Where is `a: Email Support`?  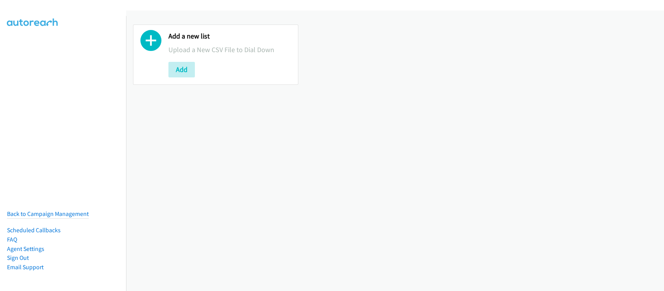
a: Email Support is located at coordinates (25, 267).